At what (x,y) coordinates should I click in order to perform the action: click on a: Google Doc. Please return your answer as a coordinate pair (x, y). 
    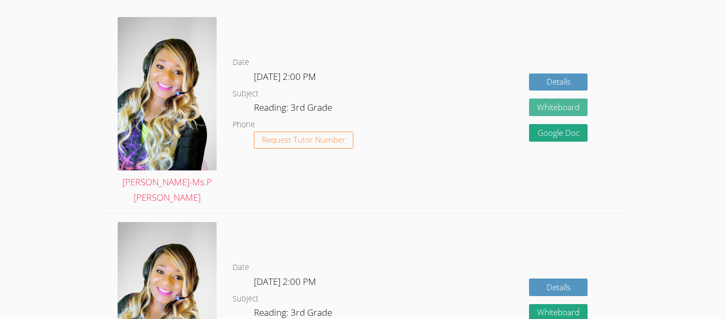
    Looking at the image, I should click on (559, 133).